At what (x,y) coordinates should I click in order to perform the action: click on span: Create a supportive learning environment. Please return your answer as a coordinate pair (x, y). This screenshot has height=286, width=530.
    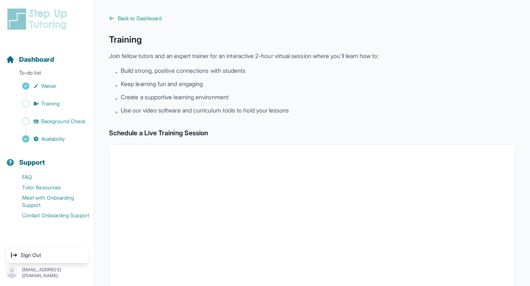
    Looking at the image, I should click on (174, 97).